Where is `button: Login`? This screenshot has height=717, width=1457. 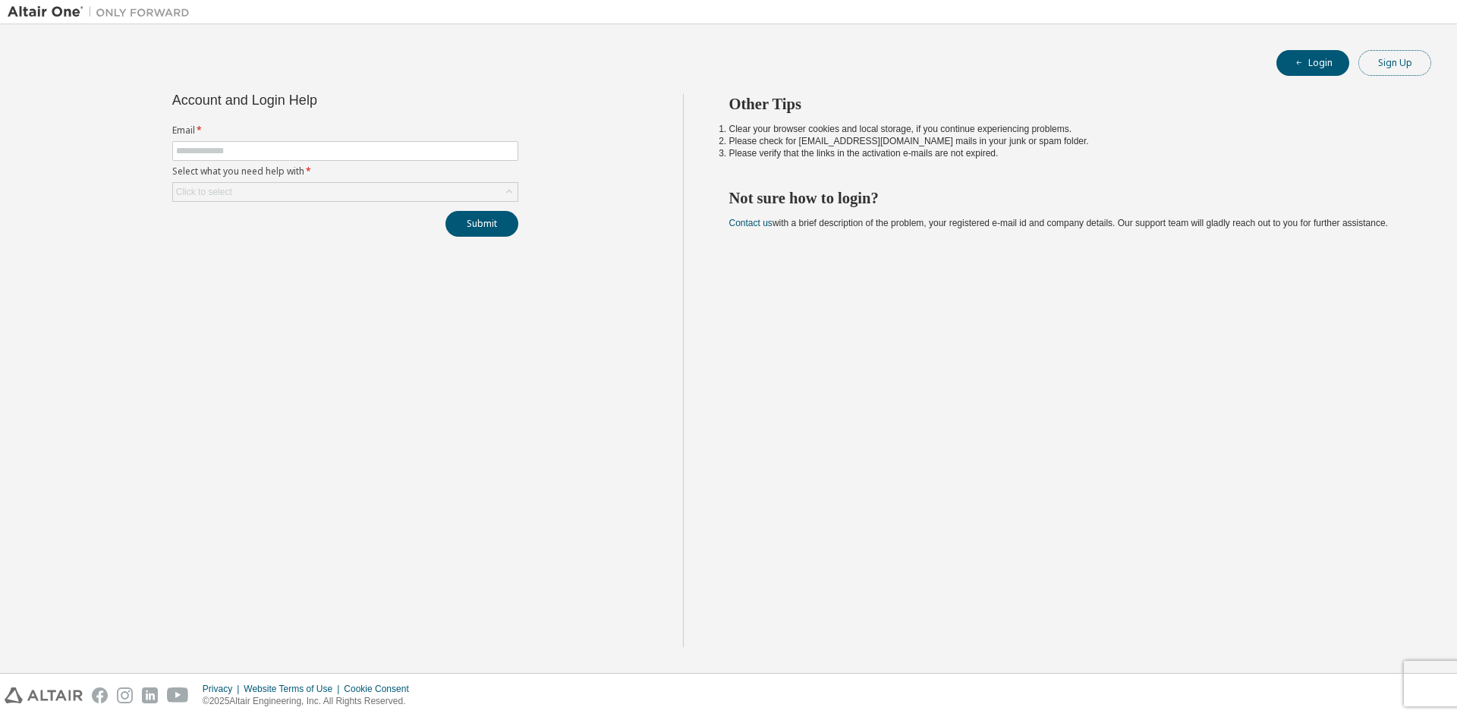 button: Login is located at coordinates (1313, 63).